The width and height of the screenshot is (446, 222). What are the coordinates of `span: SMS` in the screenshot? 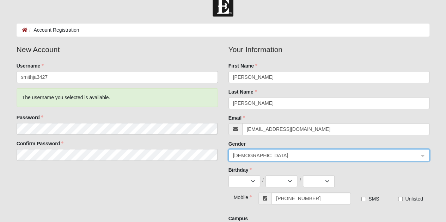 It's located at (373, 199).